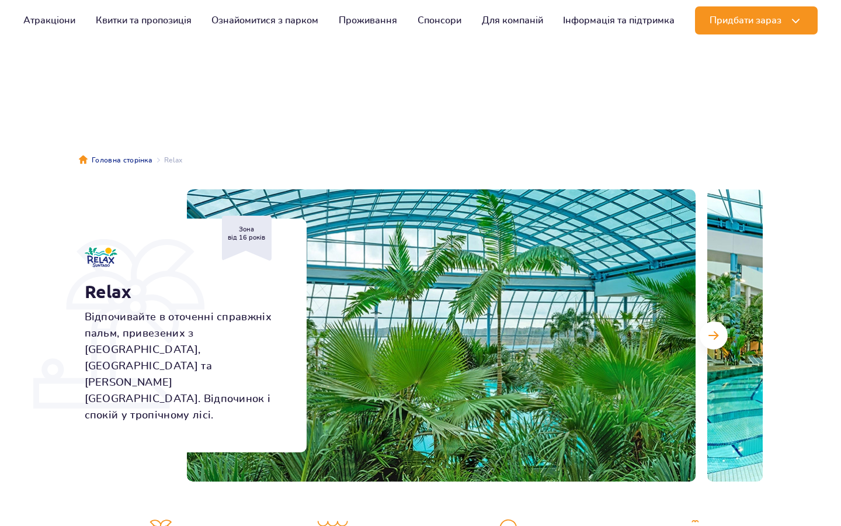  What do you see at coordinates (116, 160) in the screenshot?
I see `a: Головна сторінка` at bounding box center [116, 160].